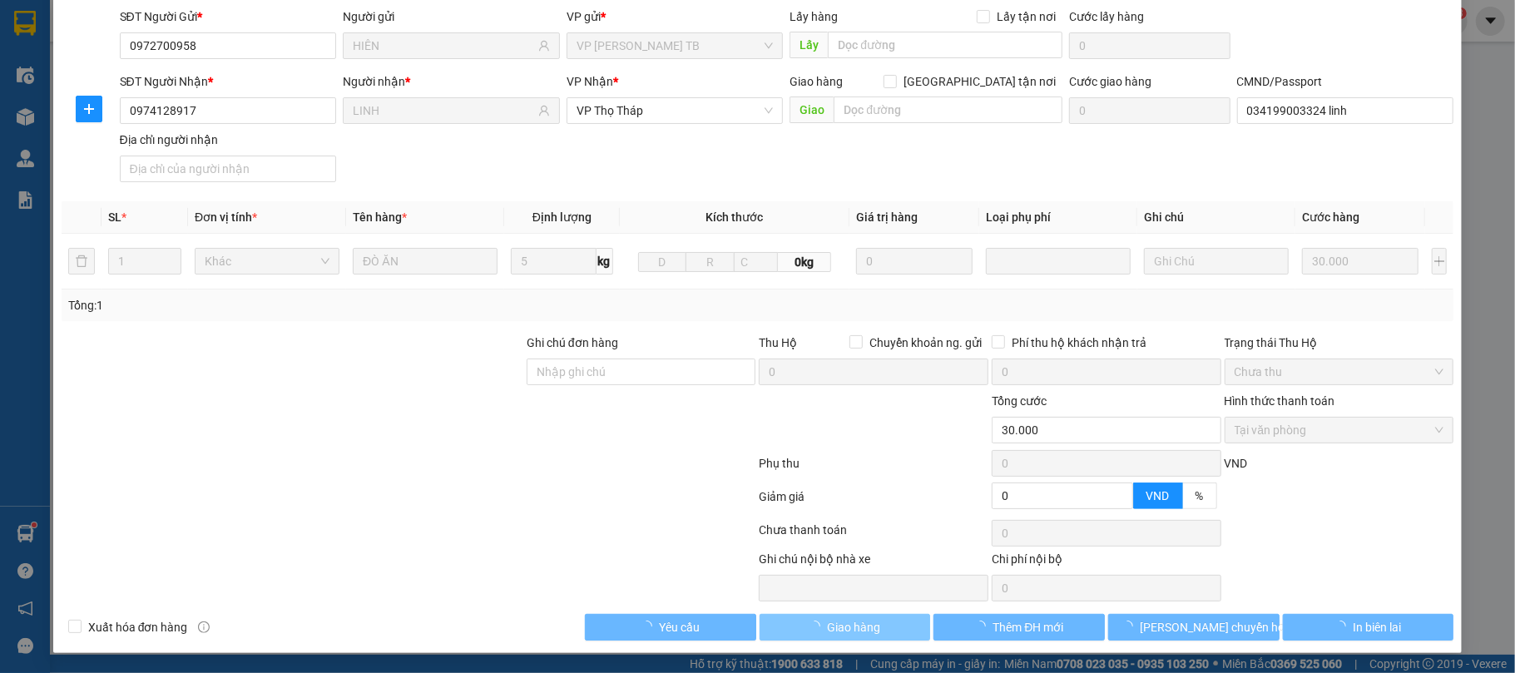 The image size is (1515, 673). I want to click on span: Chuyển khoản ng. gửi, so click(925, 343).